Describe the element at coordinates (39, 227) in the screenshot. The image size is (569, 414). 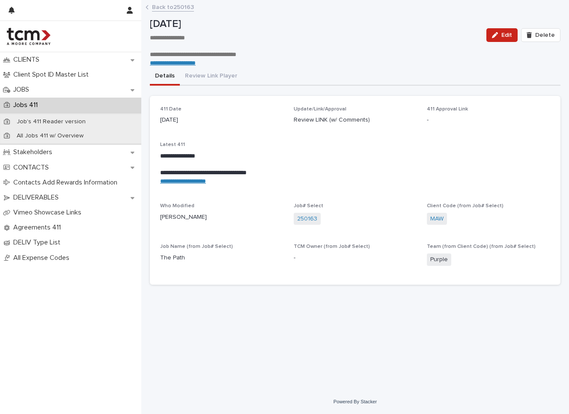
I see `p: Agreements 411` at that location.